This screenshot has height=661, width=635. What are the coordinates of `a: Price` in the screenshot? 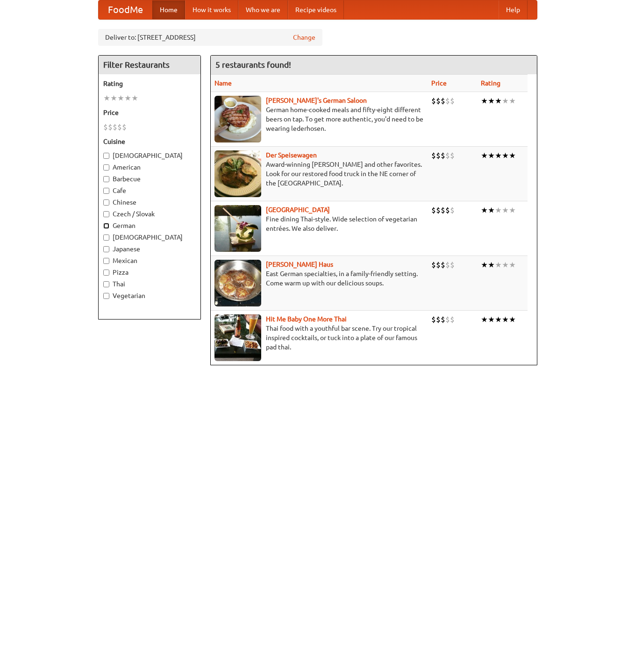 It's located at (439, 83).